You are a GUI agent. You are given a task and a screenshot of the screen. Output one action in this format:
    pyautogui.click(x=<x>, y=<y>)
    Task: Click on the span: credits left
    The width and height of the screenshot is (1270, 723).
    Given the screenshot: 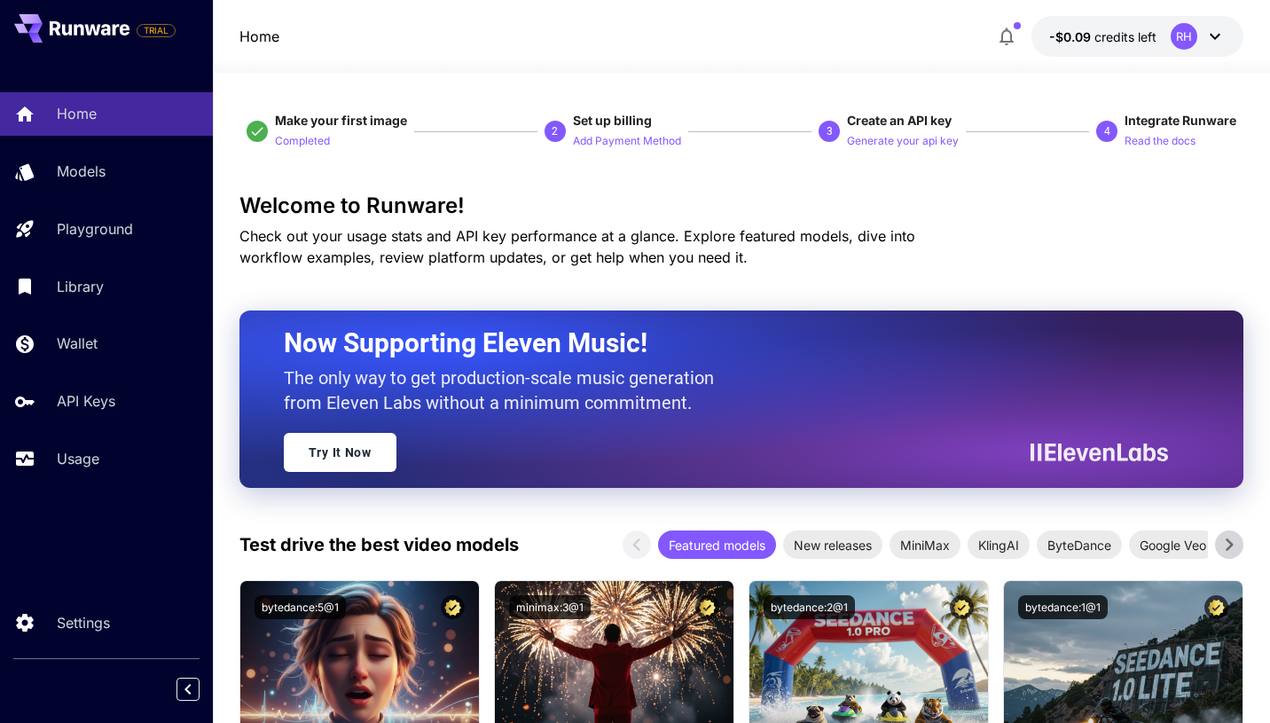 What is the action you would take?
    pyautogui.click(x=1126, y=36)
    